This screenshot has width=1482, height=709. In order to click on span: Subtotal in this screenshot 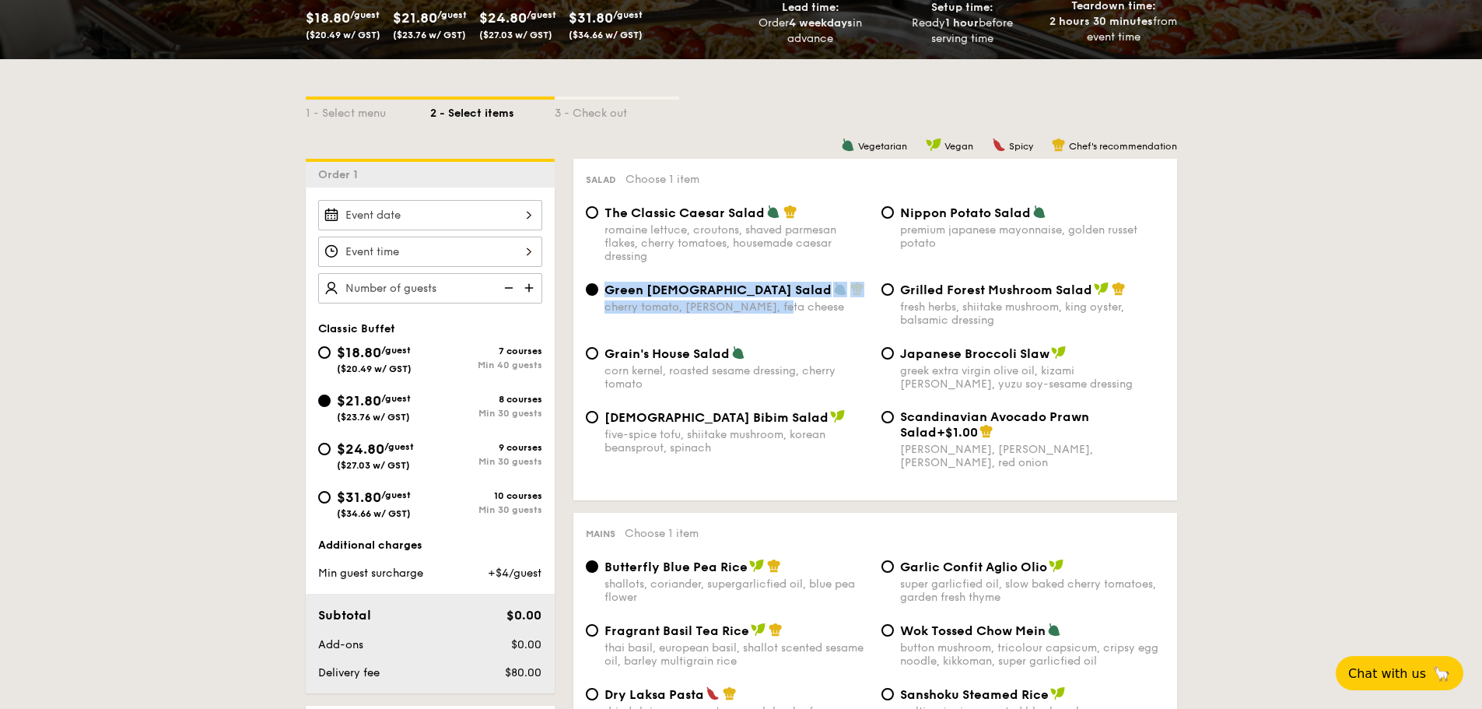, I will do `click(345, 614)`.